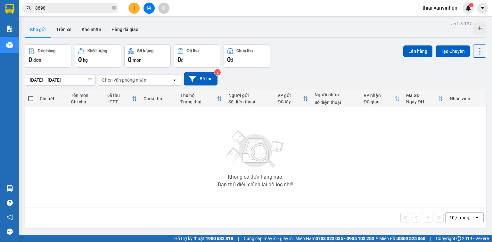 The image size is (492, 242). I want to click on div: Tên món, so click(85, 95).